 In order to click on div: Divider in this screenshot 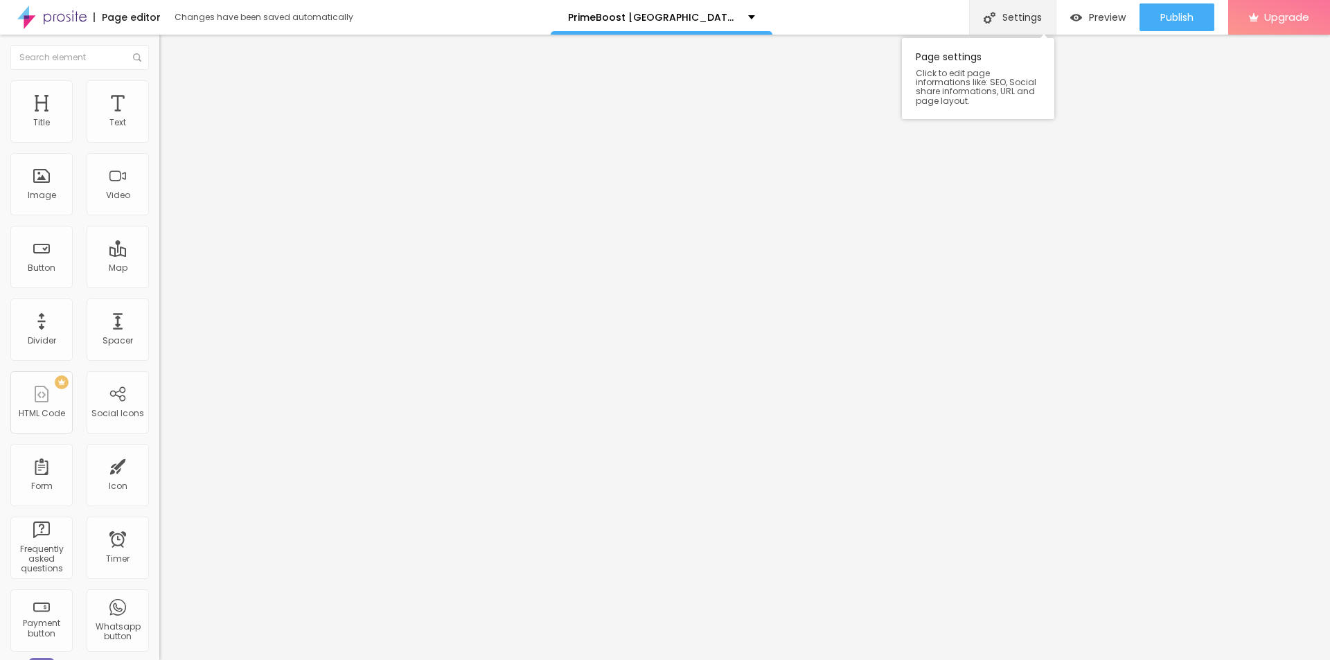, I will do `click(42, 341)`.